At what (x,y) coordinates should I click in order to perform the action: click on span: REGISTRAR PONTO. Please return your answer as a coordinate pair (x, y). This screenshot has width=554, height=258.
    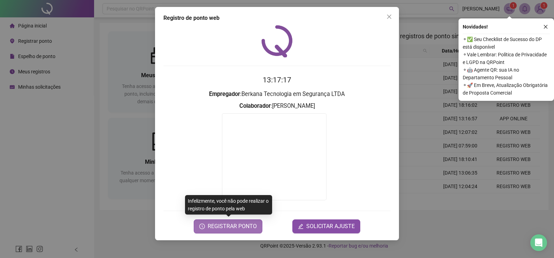
    Looking at the image, I should click on (232, 227).